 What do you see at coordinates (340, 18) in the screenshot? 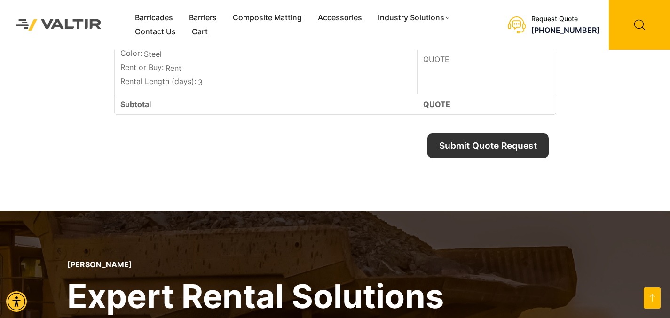
I see `a: Accessories` at bounding box center [340, 18].